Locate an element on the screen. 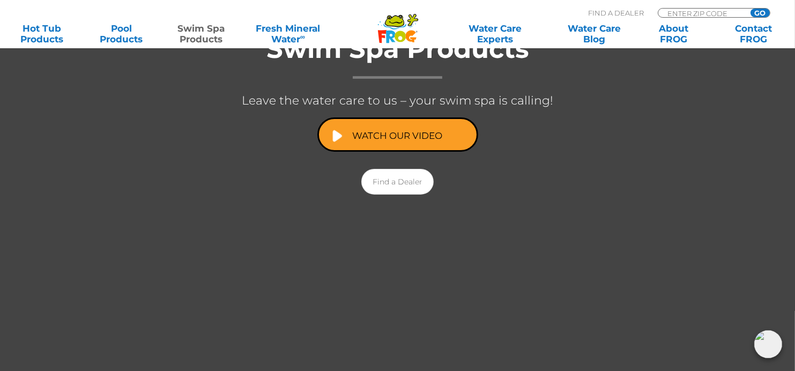 This screenshot has height=371, width=795. a: Water CareExperts is located at coordinates (495, 34).